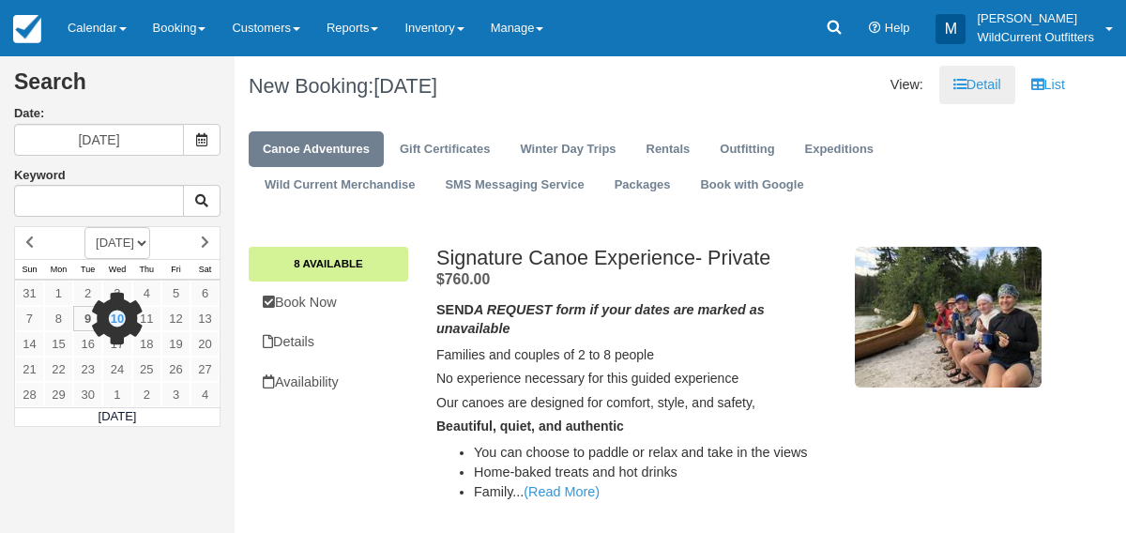  Describe the element at coordinates (329, 342) in the screenshot. I see `a: Details` at that location.